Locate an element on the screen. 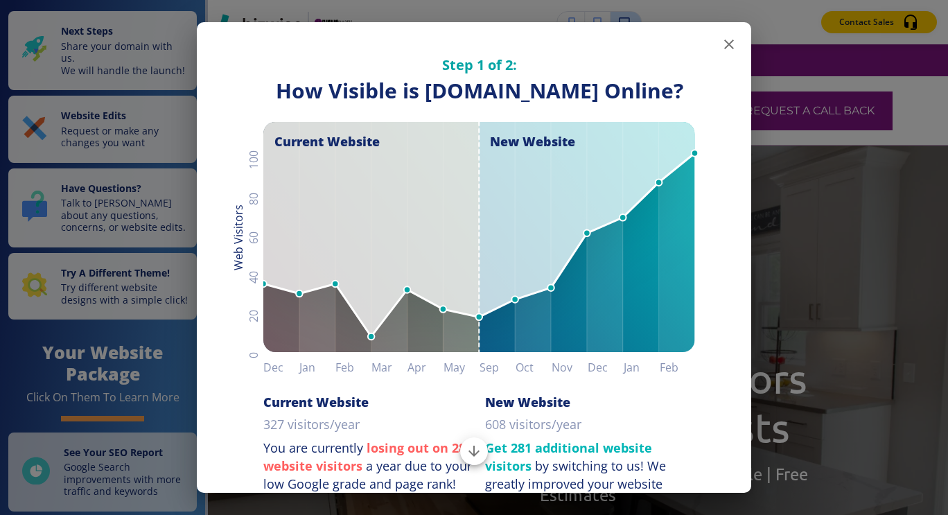 The width and height of the screenshot is (948, 515). h6: Apr is located at coordinates (425, 367).